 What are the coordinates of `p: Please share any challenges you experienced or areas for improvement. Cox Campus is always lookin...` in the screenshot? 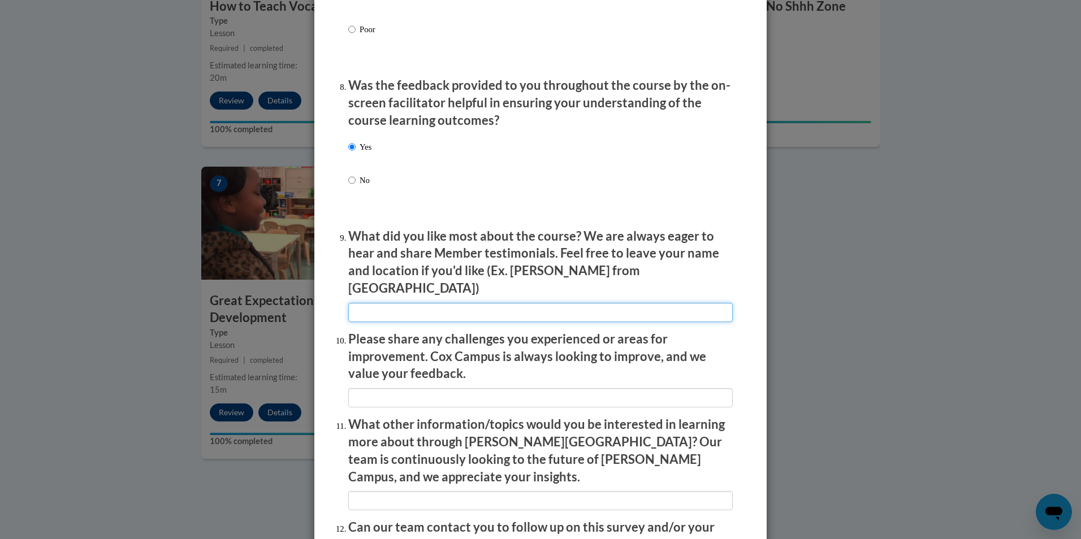 It's located at (541, 357).